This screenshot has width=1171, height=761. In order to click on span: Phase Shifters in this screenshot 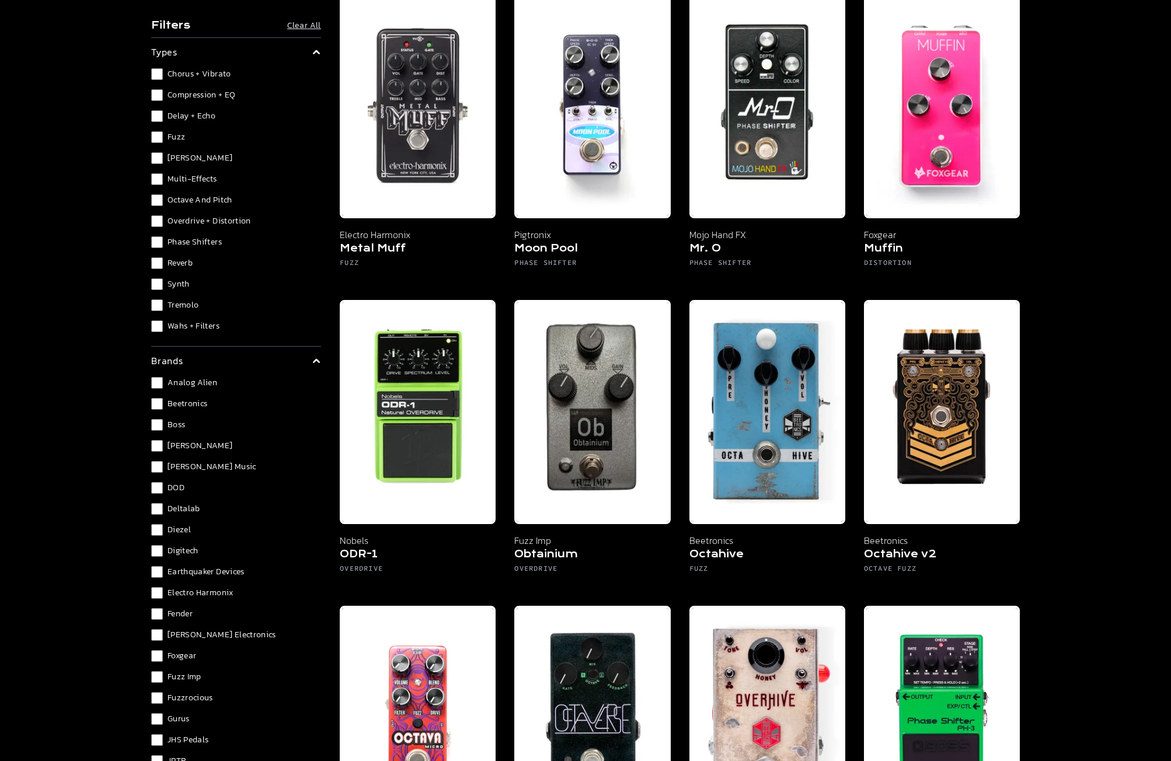, I will do `click(194, 242)`.